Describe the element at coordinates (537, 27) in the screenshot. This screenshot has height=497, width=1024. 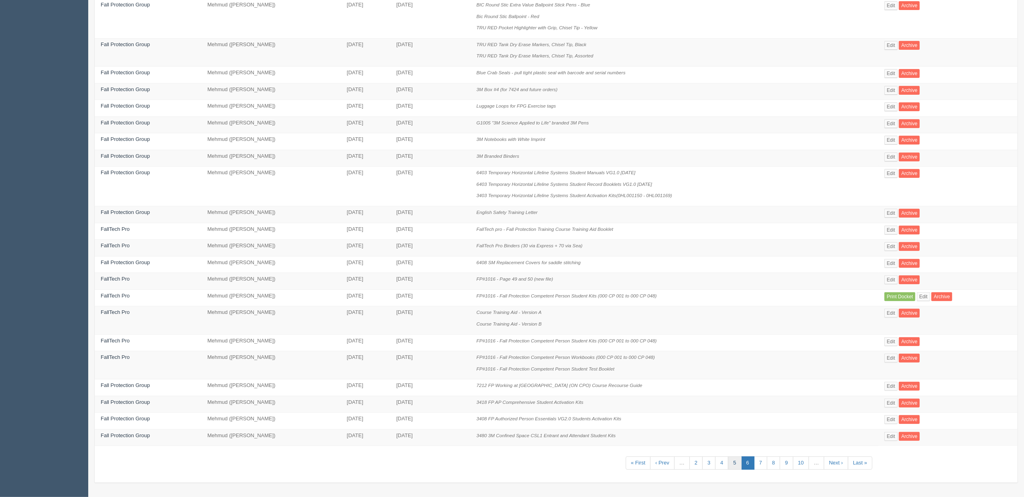
I see `i: TRU RED Pocket Highlighter with Grip, Chisel Tip - Yellow` at that location.